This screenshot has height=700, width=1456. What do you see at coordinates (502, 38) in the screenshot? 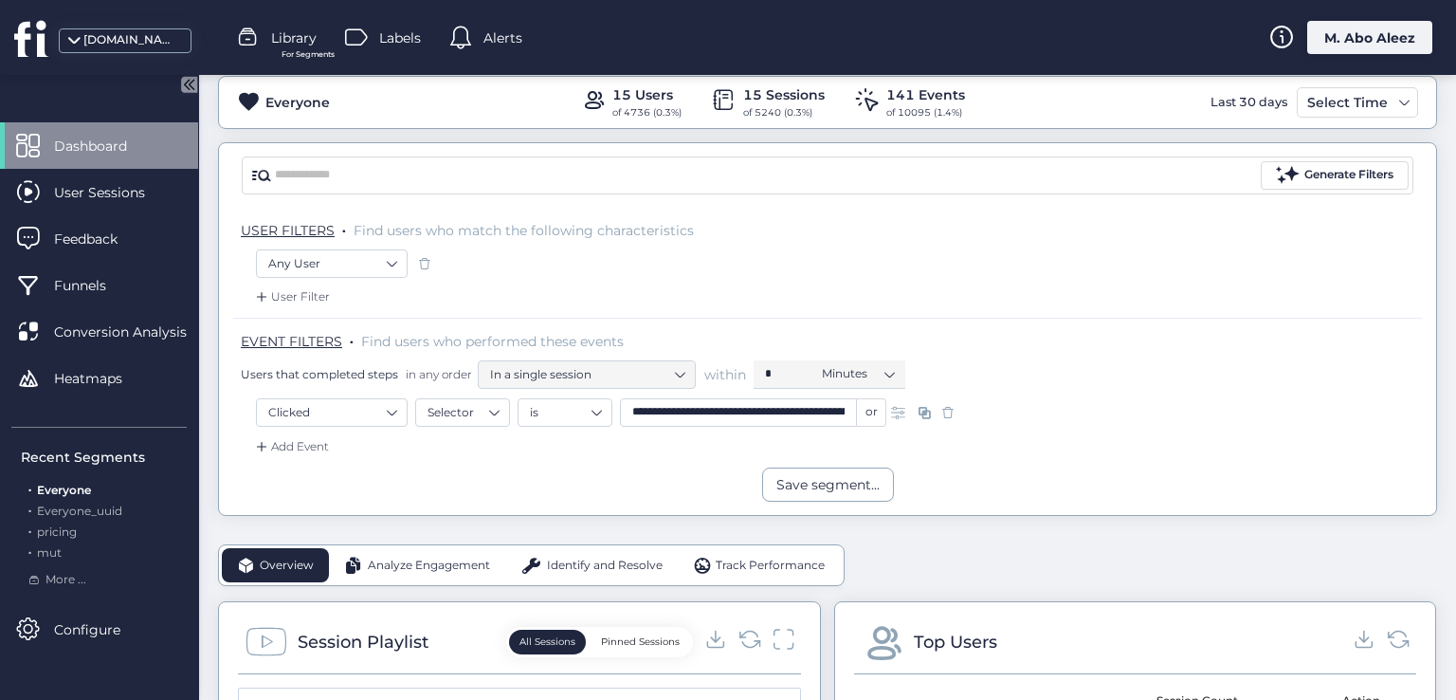
I see `span: Alerts` at bounding box center [502, 38].